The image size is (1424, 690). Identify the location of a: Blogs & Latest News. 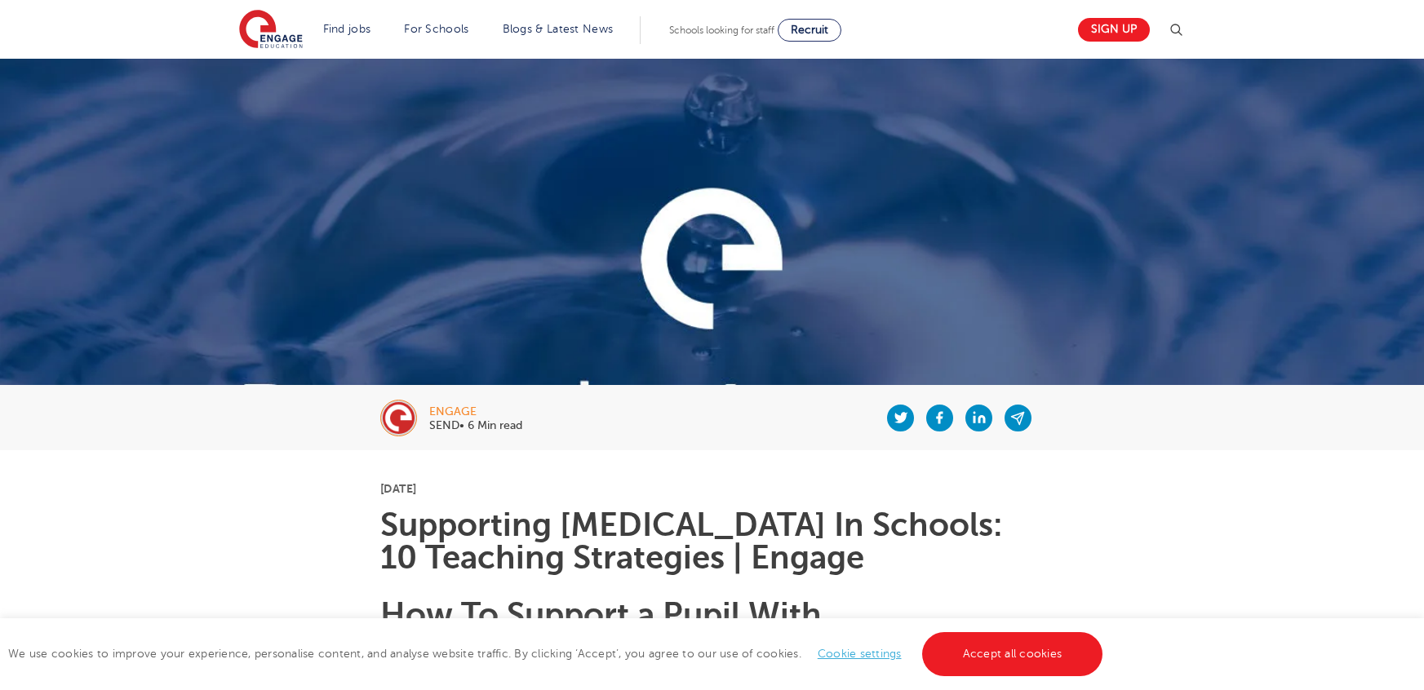
(558, 29).